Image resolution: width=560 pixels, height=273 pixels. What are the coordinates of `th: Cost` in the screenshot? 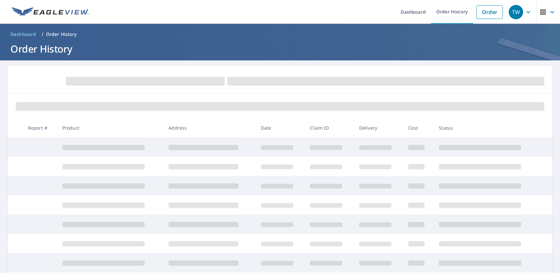 It's located at (418, 128).